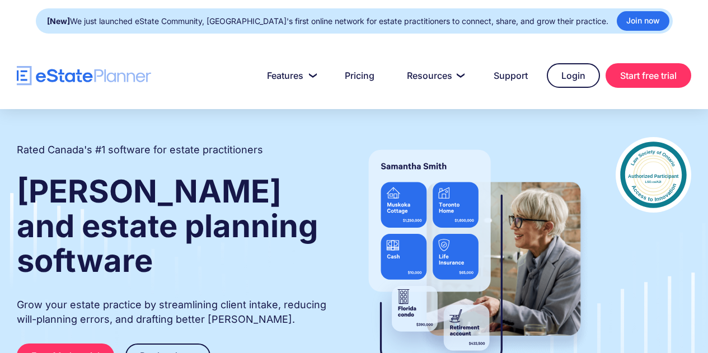 This screenshot has width=708, height=353. I want to click on strong: [New], so click(58, 21).